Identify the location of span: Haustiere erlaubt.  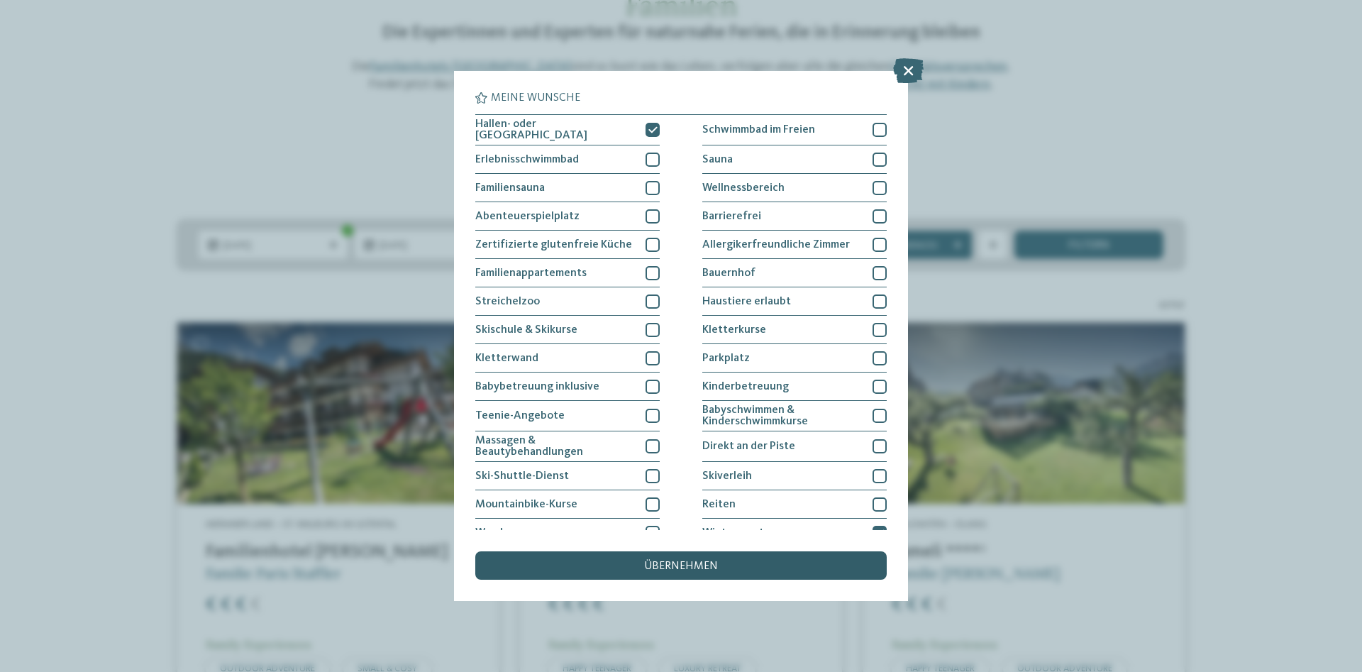
(746, 302).